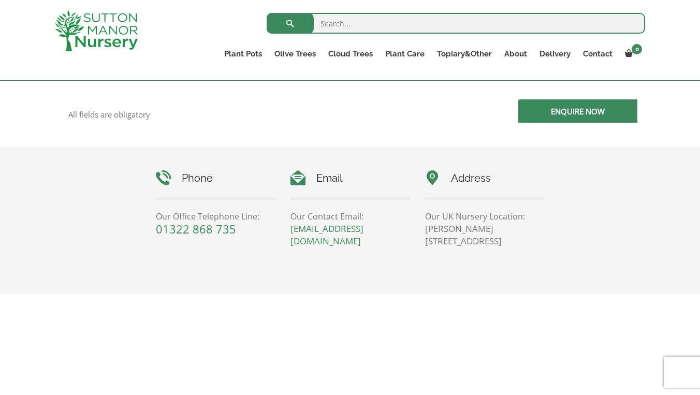  I want to click on a: About, so click(516, 54).